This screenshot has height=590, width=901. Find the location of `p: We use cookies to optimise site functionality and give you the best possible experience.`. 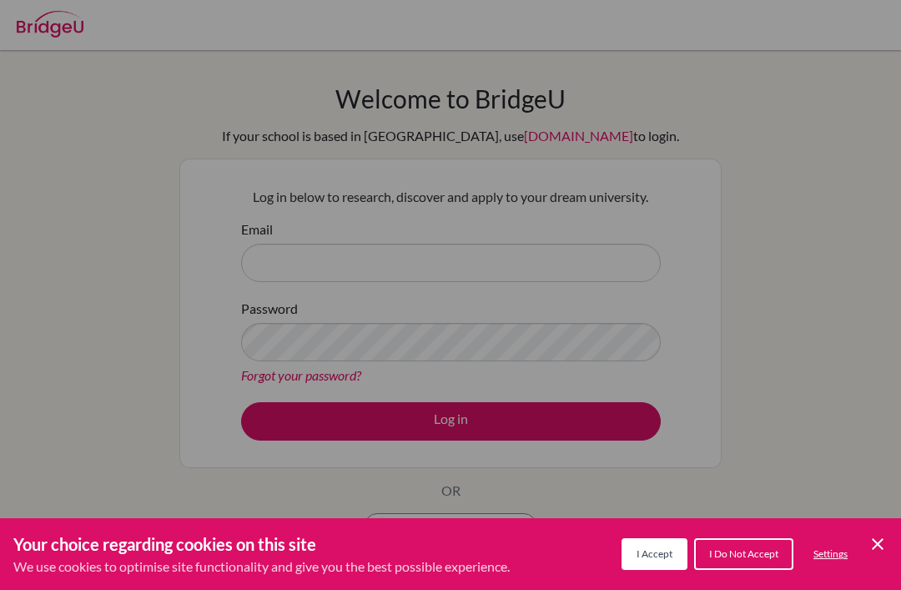

p: We use cookies to optimise site functionality and give you the best possible experience. is located at coordinates (261, 566).